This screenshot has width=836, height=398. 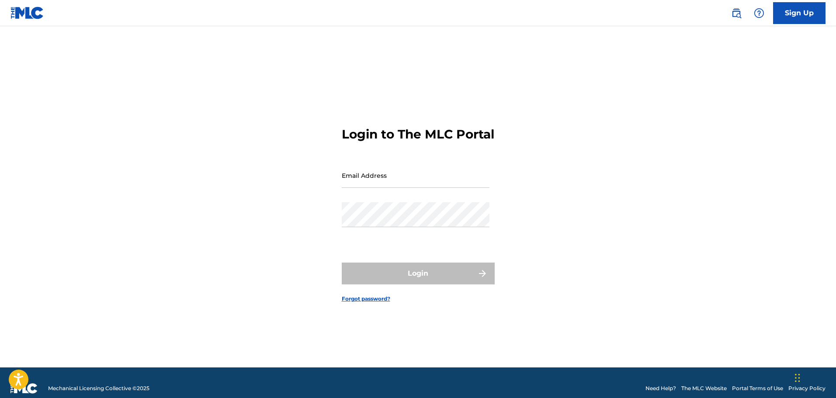 What do you see at coordinates (799, 13) in the screenshot?
I see `a: Sign Up` at bounding box center [799, 13].